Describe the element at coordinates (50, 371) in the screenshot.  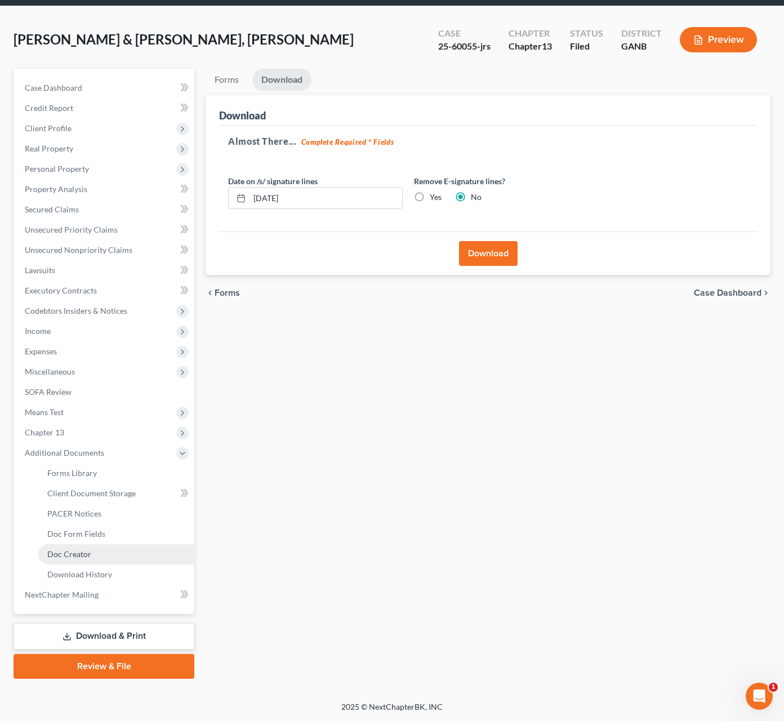
I see `span: Miscellaneous` at that location.